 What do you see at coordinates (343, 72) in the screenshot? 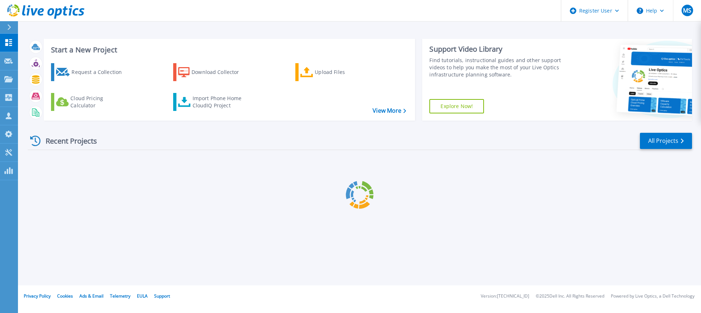
I see `div: Upload Files` at bounding box center [343, 72].